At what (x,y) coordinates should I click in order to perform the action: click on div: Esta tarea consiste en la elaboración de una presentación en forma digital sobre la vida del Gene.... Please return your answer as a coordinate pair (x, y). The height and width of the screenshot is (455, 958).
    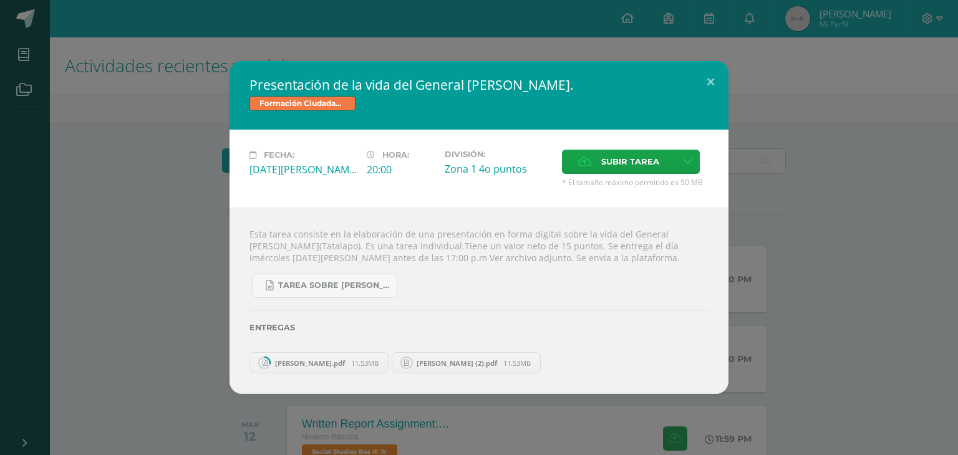
    Looking at the image, I should click on (479, 301).